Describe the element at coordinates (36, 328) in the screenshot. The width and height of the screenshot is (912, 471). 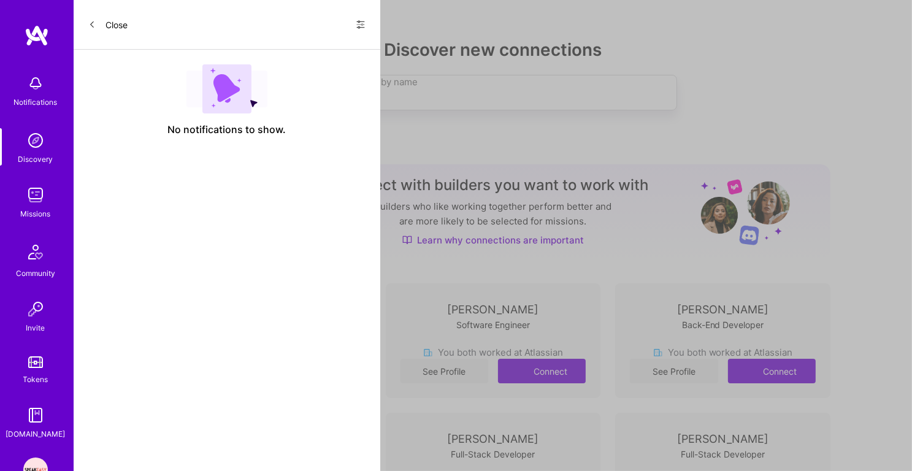
I see `div: Invite` at that location.